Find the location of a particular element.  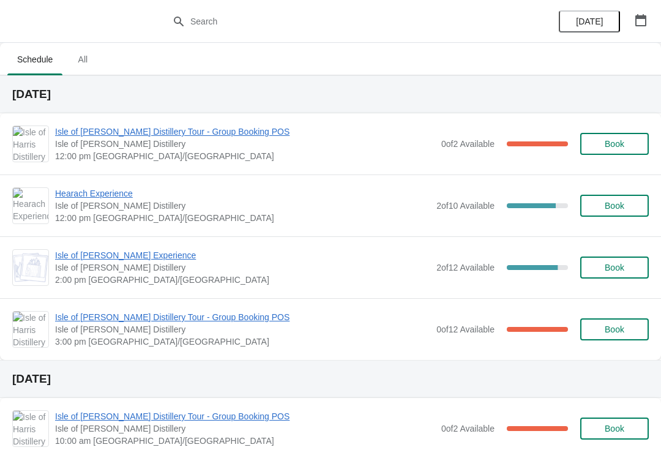

input: Search is located at coordinates (343, 21).